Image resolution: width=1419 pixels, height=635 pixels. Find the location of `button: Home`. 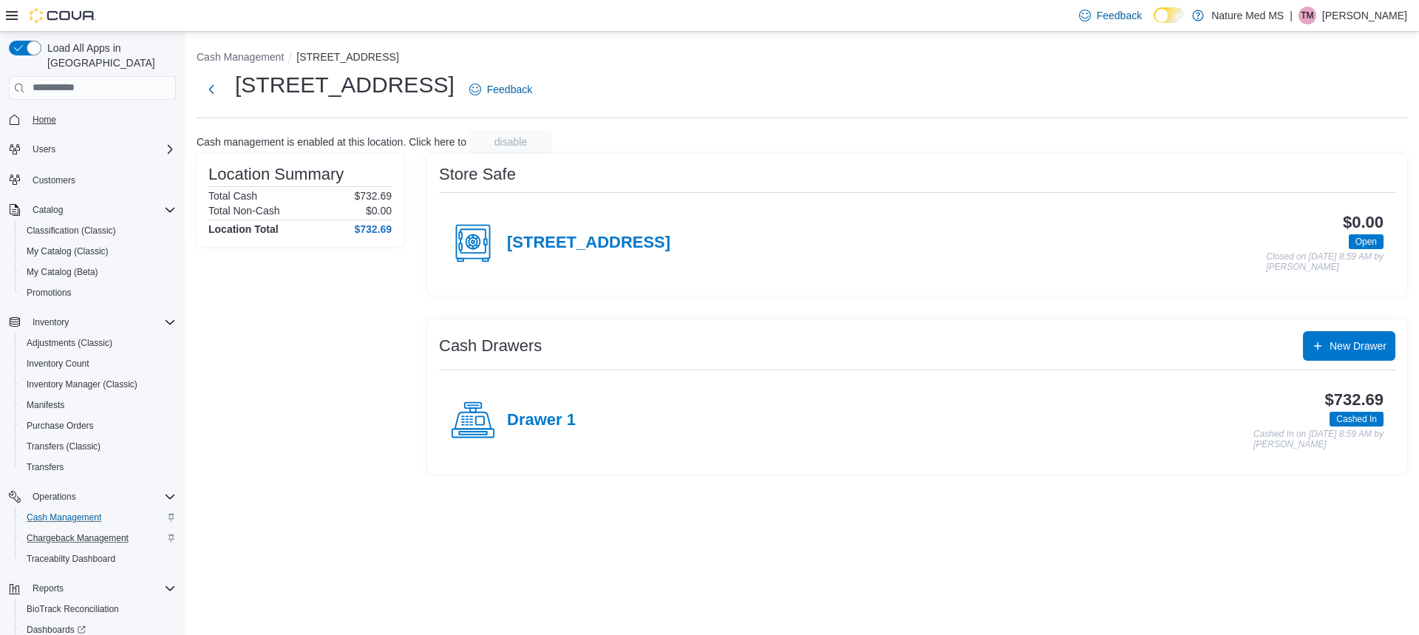

button: Home is located at coordinates (92, 119).